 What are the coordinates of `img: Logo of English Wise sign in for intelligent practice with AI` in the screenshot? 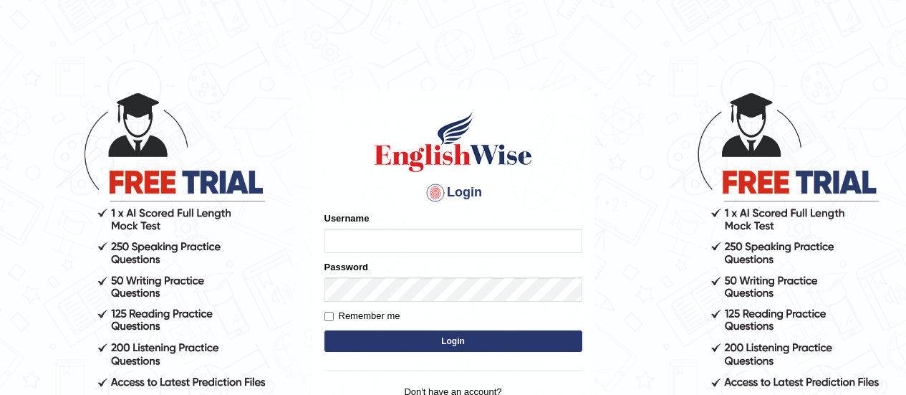 It's located at (453, 142).